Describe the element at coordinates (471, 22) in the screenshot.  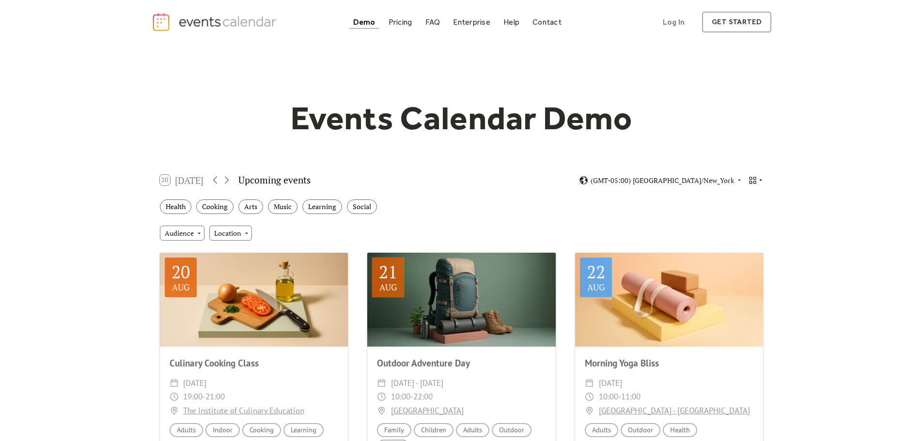
I see `a: Enterprise` at that location.